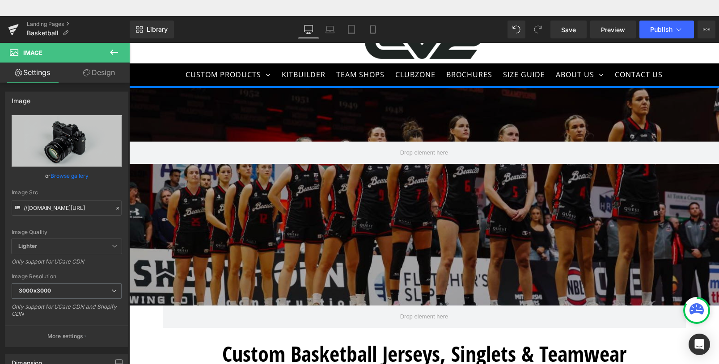  I want to click on div: Image Resolution, so click(67, 277).